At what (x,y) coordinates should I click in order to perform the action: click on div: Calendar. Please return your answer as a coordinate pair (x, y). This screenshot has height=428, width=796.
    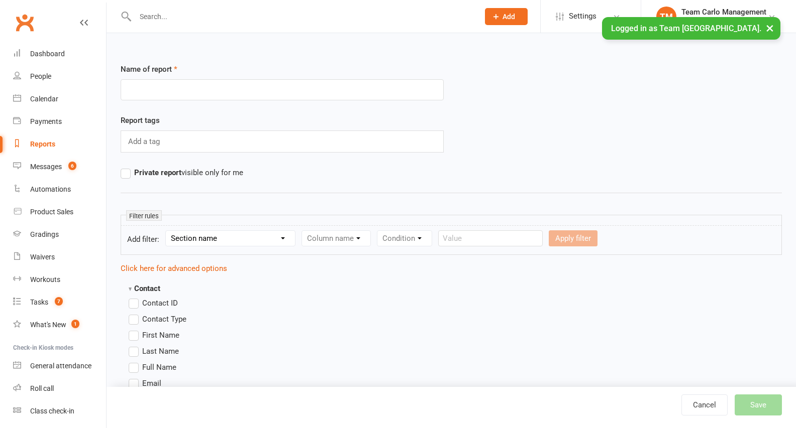
    Looking at the image, I should click on (44, 99).